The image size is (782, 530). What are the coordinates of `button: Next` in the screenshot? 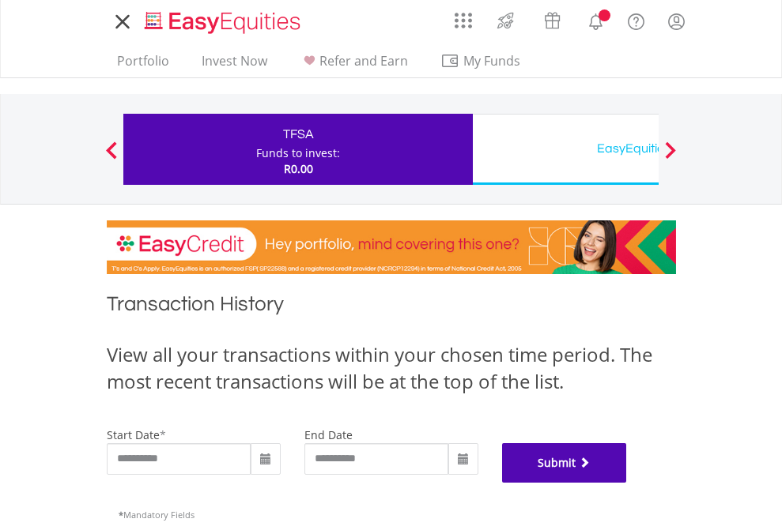 It's located at (670, 157).